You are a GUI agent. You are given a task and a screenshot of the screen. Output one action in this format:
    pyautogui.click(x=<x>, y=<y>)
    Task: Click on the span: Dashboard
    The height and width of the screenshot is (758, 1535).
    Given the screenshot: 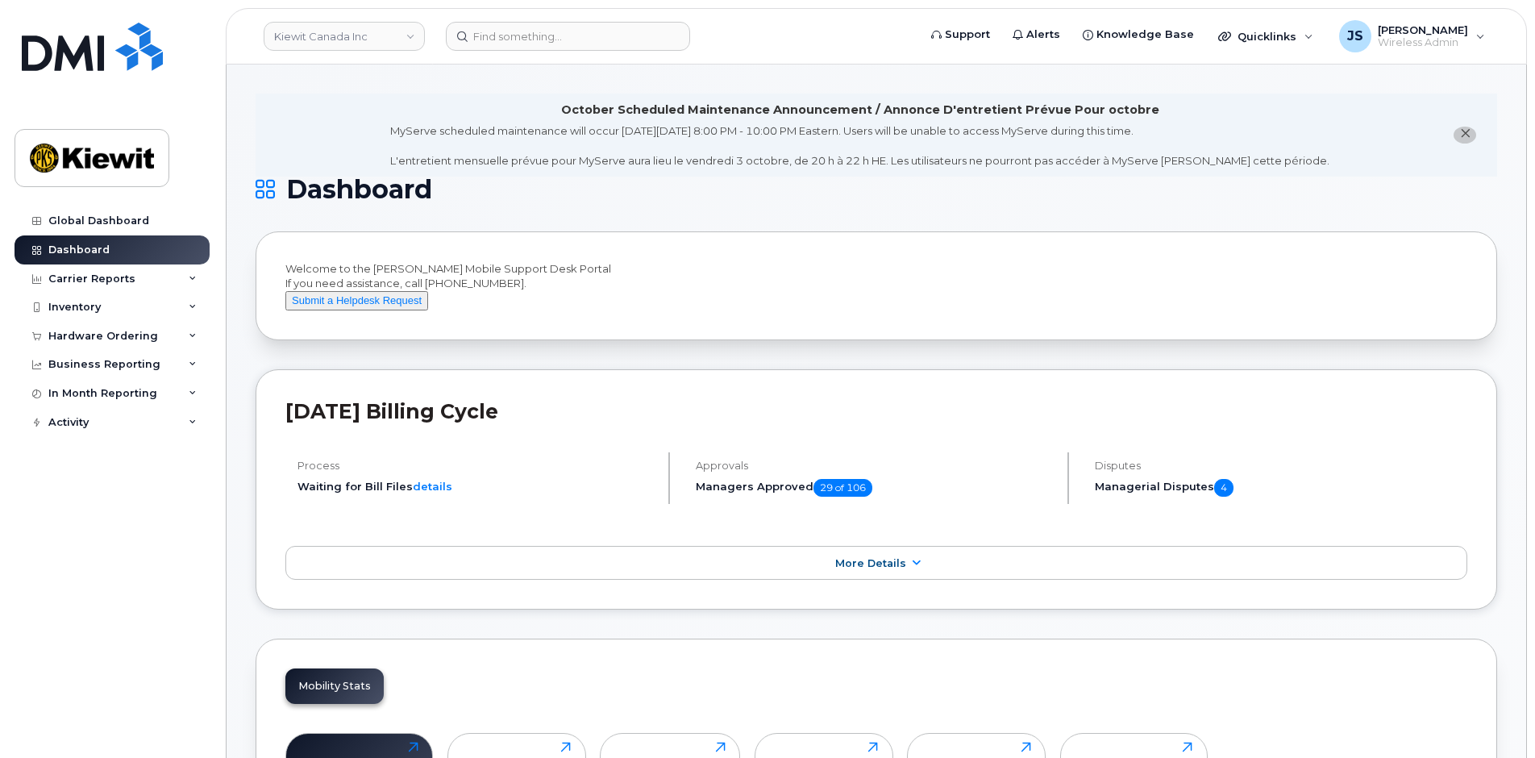 What is the action you would take?
    pyautogui.click(x=359, y=189)
    